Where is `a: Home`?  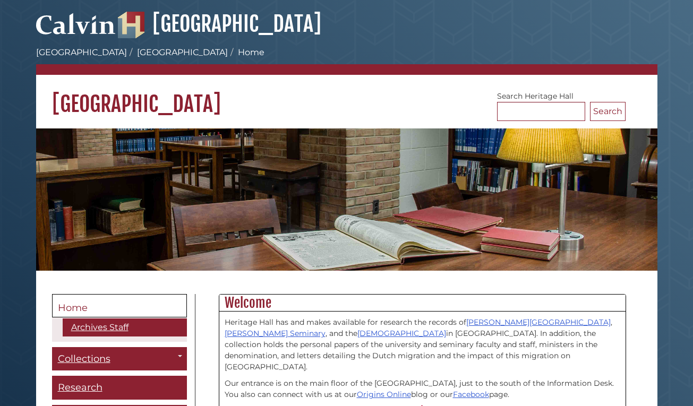 a: Home is located at coordinates (119, 306).